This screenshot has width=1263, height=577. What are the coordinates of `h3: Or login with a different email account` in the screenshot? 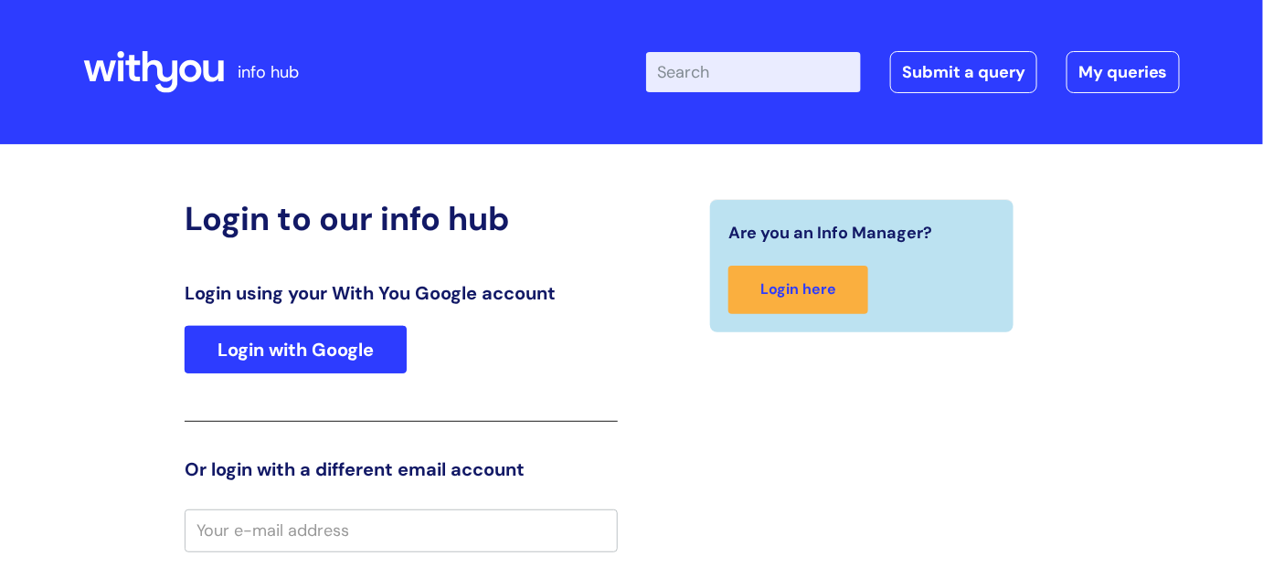 It's located at (401, 470).